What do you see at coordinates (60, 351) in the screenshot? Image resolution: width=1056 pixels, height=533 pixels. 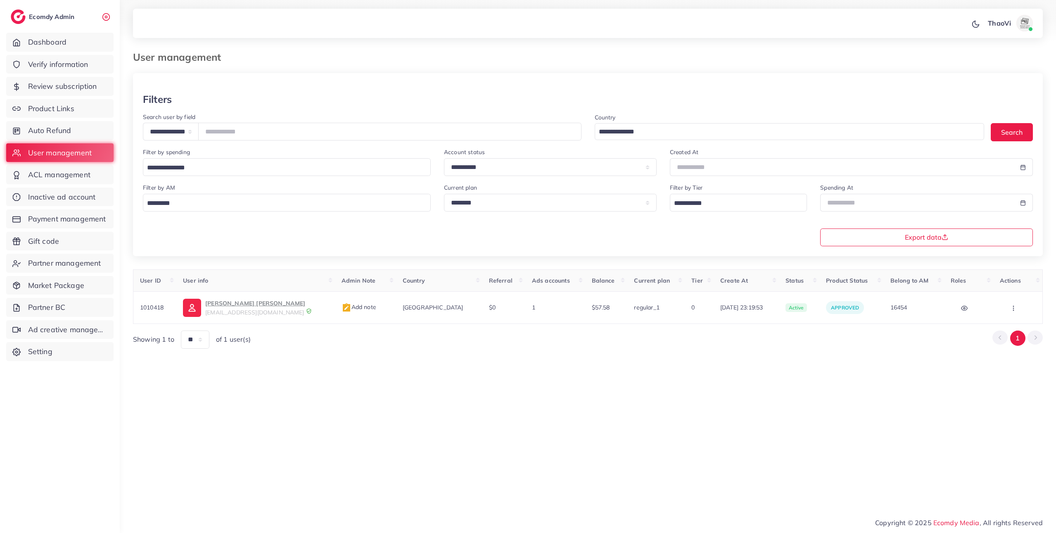 I see `a: Setting` at bounding box center [60, 351].